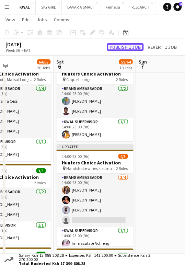 Image resolution: width=185 pixels, height=265 pixels. What do you see at coordinates (60, 62) in the screenshot?
I see `span: Sat` at bounding box center [60, 62].